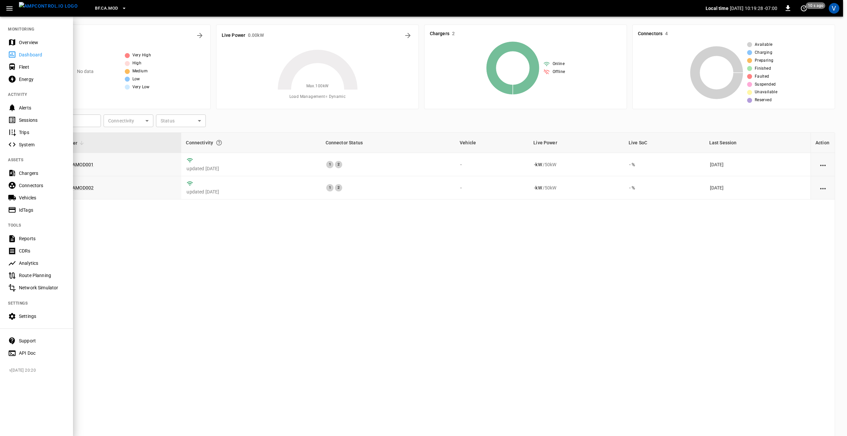 Image resolution: width=847 pixels, height=436 pixels. Describe the element at coordinates (42, 55) in the screenshot. I see `div: Dashboard` at that location.